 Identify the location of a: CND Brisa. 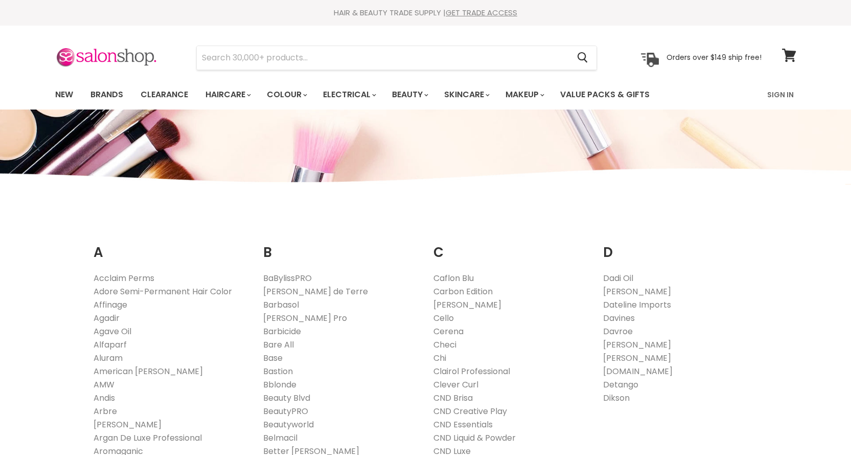
(453, 397).